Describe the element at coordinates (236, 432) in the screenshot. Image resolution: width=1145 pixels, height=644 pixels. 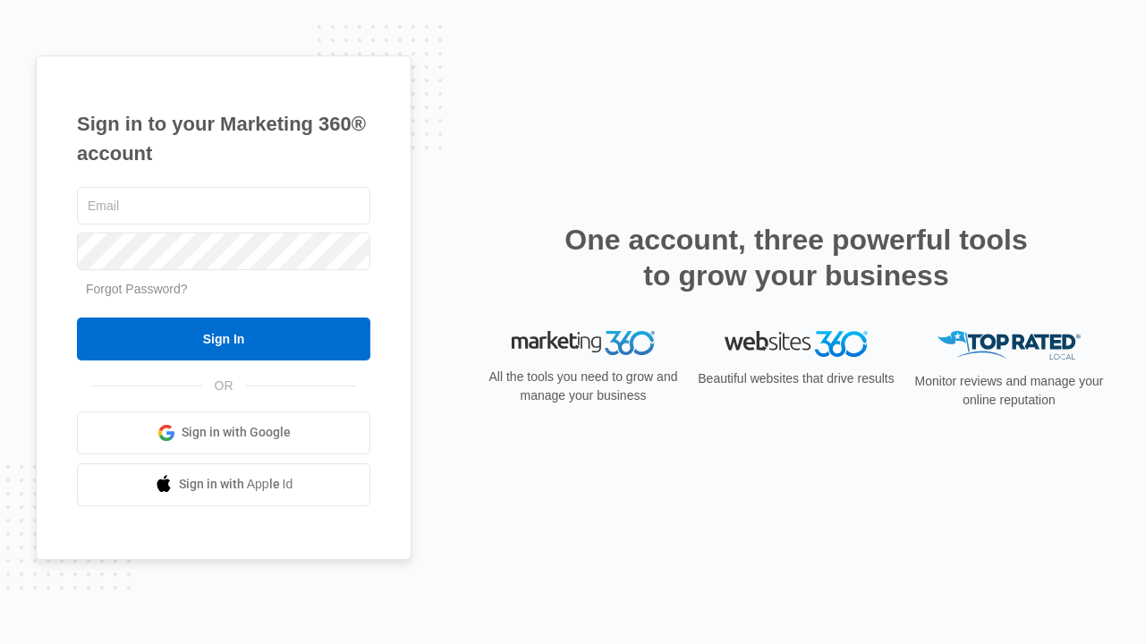
I see `span: Sign in with Google` at that location.